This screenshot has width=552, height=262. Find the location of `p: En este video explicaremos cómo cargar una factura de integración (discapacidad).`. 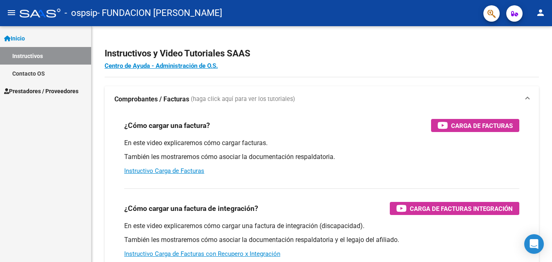

p: En este video explicaremos cómo cargar una factura de integración (discapacidad). is located at coordinates (322, 226).